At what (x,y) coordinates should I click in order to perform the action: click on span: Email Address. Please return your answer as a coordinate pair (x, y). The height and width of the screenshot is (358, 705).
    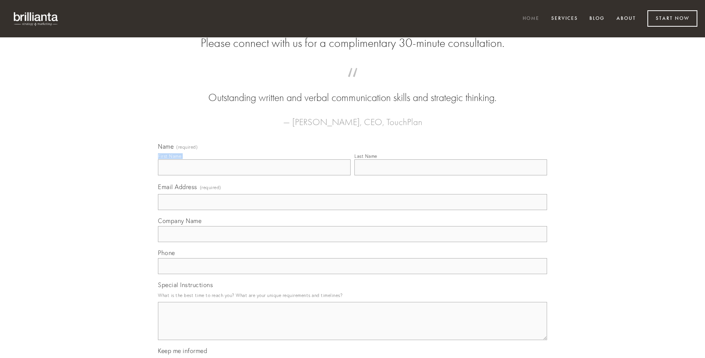
    Looking at the image, I should click on (177, 187).